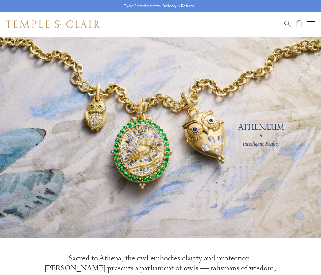 The height and width of the screenshot is (275, 321). I want to click on a: Open Shopping Bag, so click(299, 24).